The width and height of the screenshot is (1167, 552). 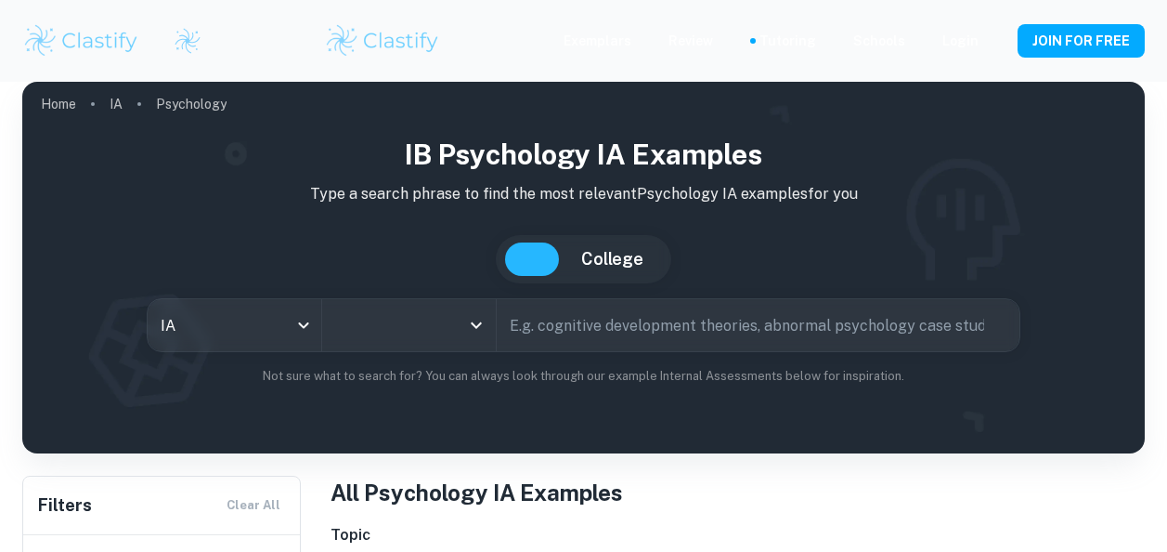 What do you see at coordinates (1081, 41) in the screenshot?
I see `a: JOIN FOR FREE` at bounding box center [1081, 41].